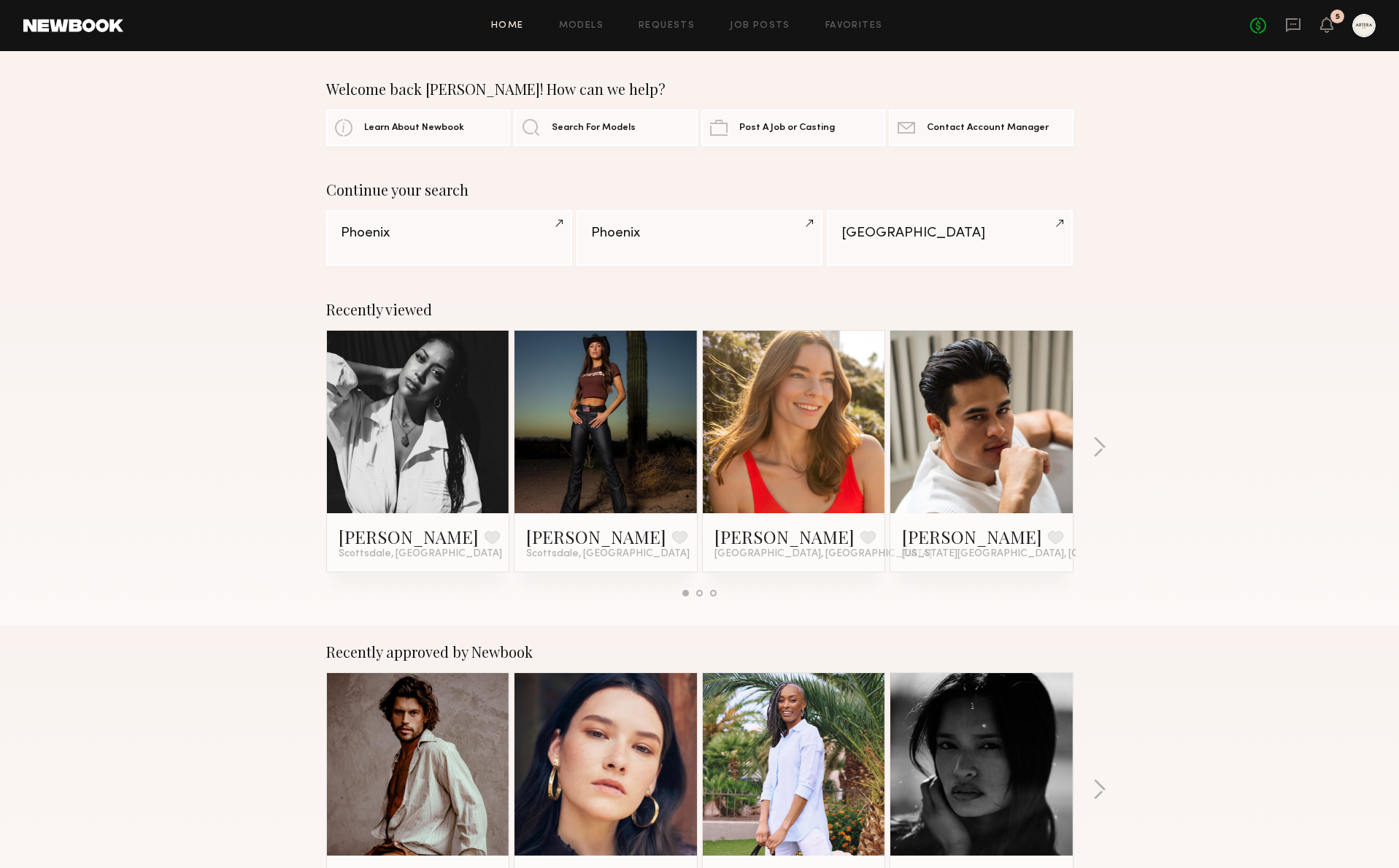 This screenshot has height=868, width=1399. I want to click on a: Home, so click(507, 26).